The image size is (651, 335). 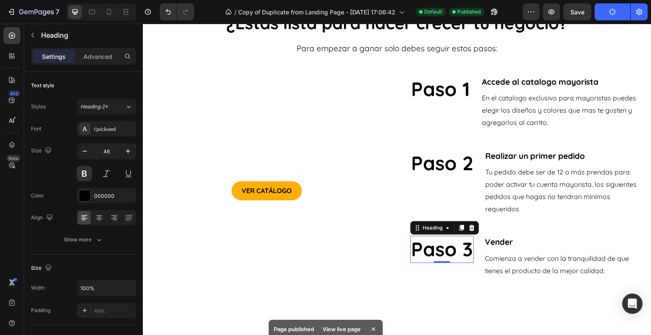 What do you see at coordinates (294, 329) in the screenshot?
I see `p: Page published` at bounding box center [294, 329].